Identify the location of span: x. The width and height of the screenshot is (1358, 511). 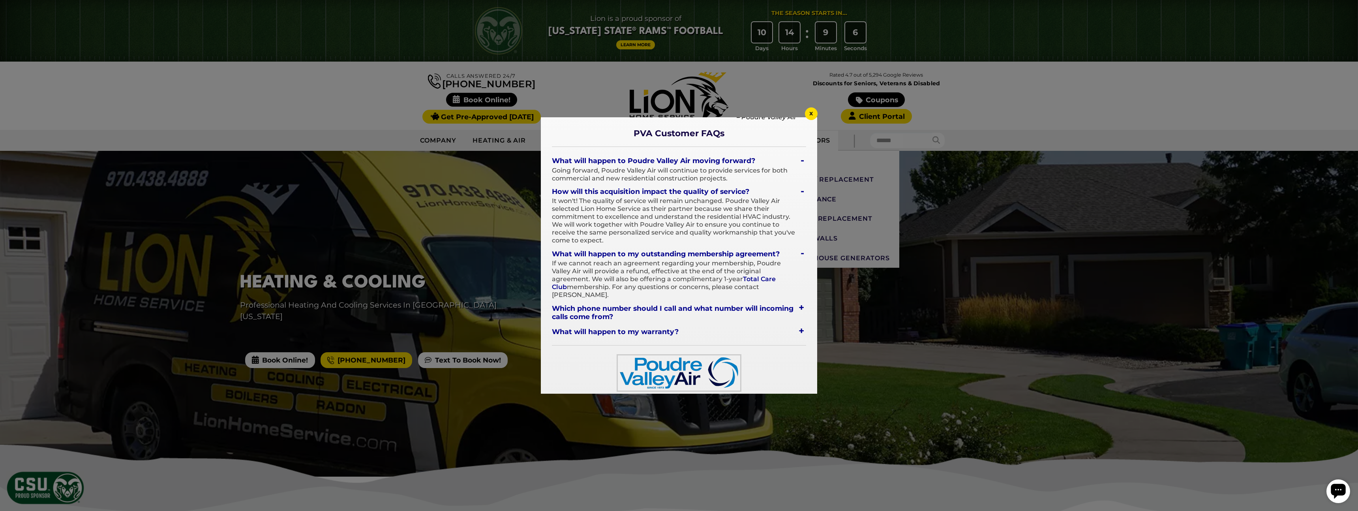
(811, 113).